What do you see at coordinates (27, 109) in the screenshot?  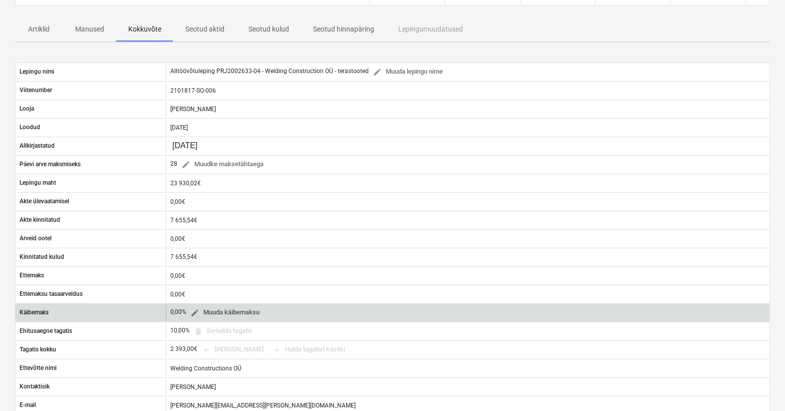 I see `p: Looja` at bounding box center [27, 109].